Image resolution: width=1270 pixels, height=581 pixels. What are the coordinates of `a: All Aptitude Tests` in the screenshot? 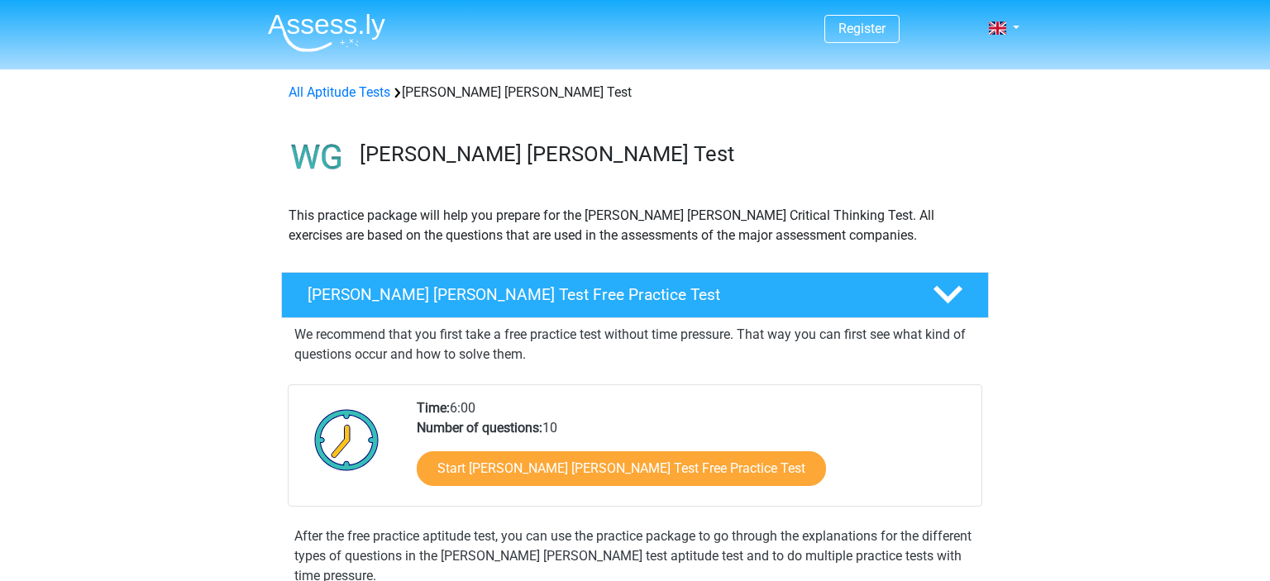 It's located at (339, 92).